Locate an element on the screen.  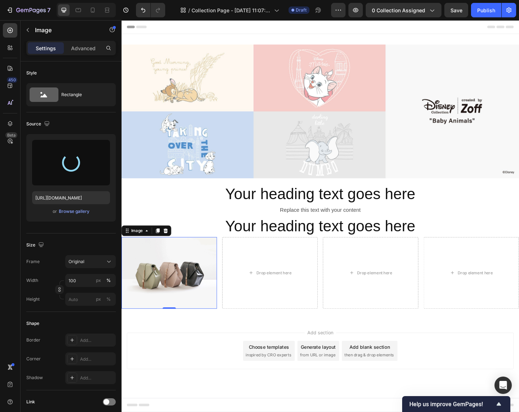
div: Browse gallery is located at coordinates (74, 211).